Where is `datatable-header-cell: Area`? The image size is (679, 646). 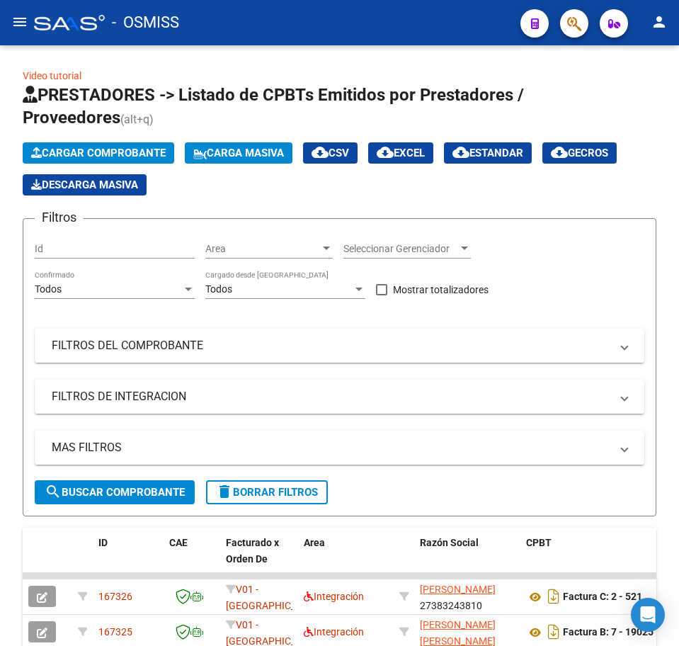 datatable-header-cell: Area is located at coordinates (346, 559).